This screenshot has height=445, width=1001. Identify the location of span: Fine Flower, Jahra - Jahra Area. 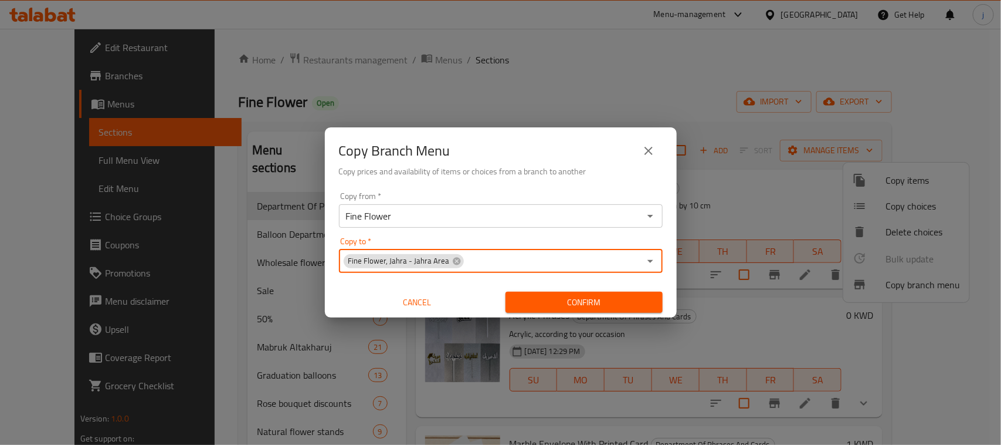
(399, 260).